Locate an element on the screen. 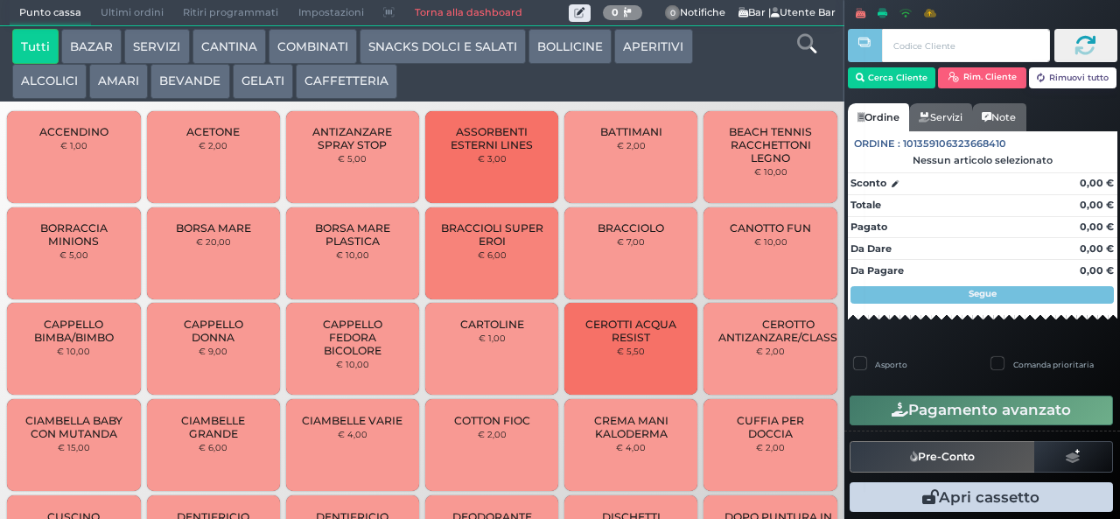  span: COTTON FIOC is located at coordinates (492, 420).